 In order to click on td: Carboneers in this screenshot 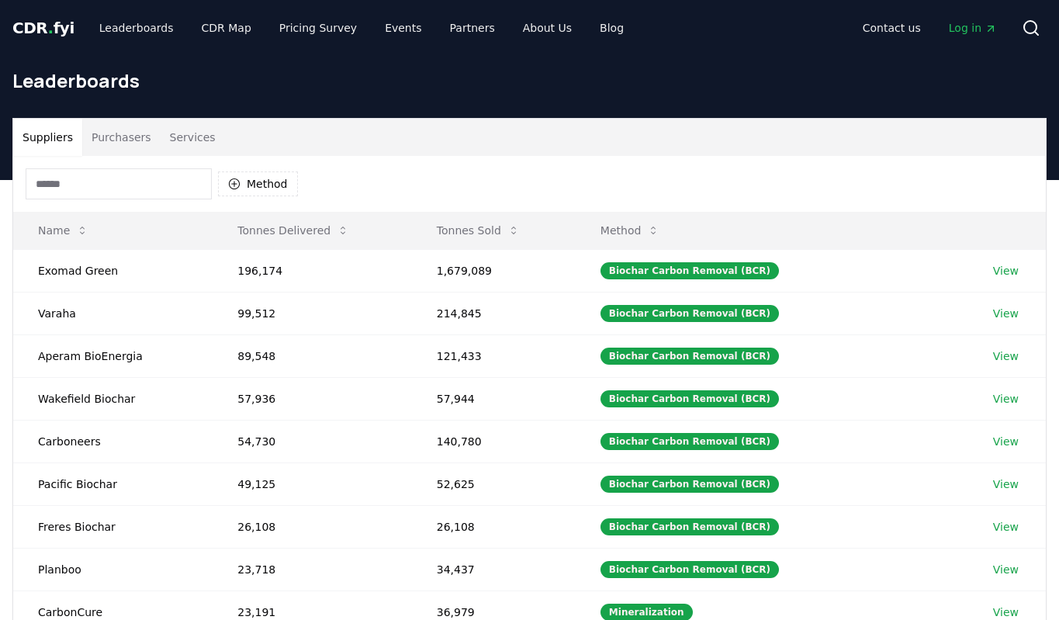, I will do `click(113, 441)`.